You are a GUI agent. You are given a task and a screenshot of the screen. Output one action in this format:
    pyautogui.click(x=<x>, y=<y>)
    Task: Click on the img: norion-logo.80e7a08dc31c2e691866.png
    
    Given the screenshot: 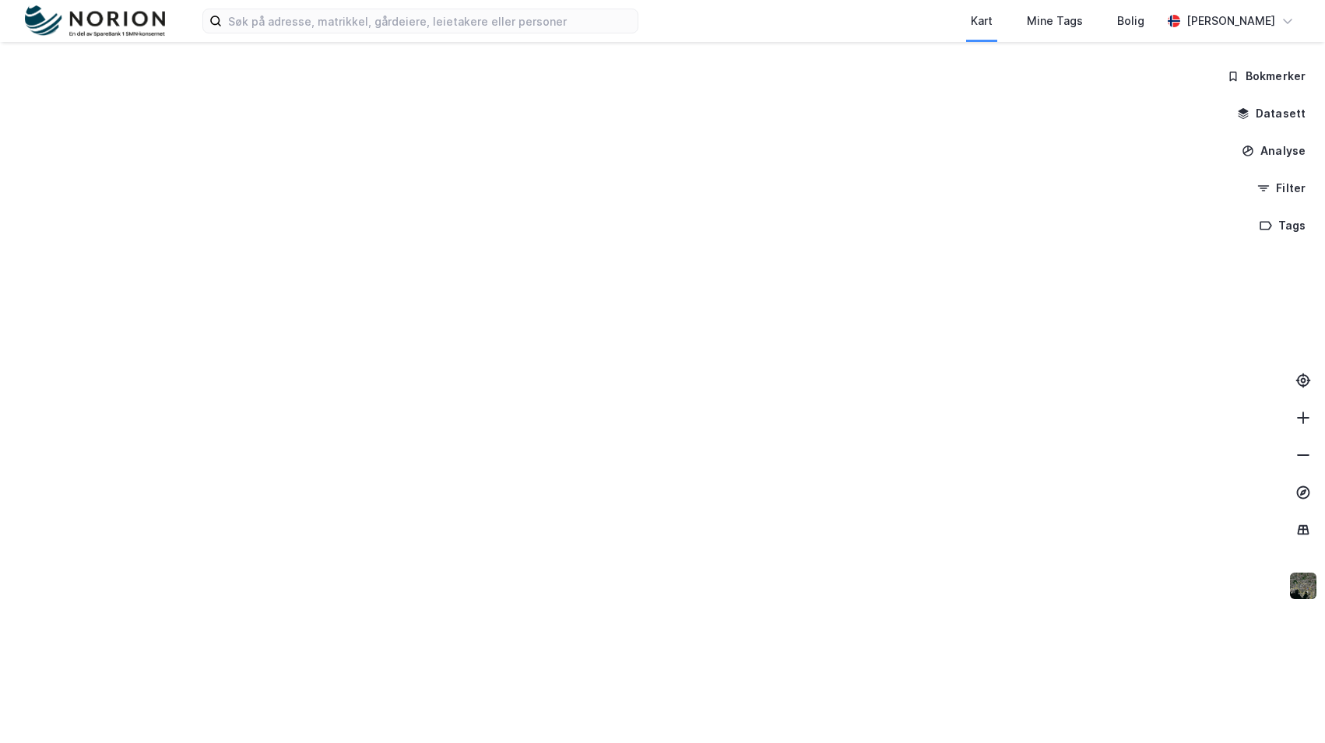 What is the action you would take?
    pyautogui.click(x=95, y=21)
    